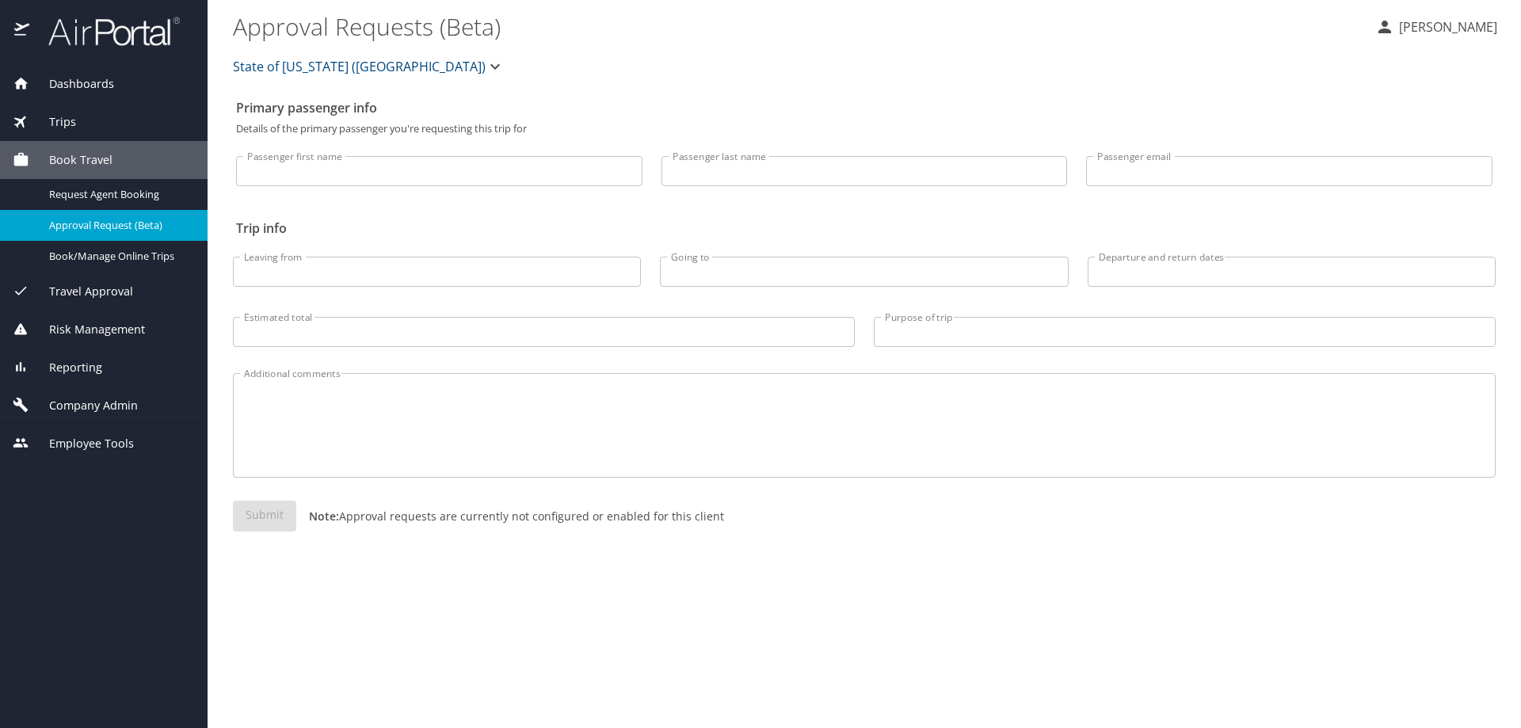 The height and width of the screenshot is (728, 1521). Describe the element at coordinates (83, 406) in the screenshot. I see `span: Company Admin` at that location.